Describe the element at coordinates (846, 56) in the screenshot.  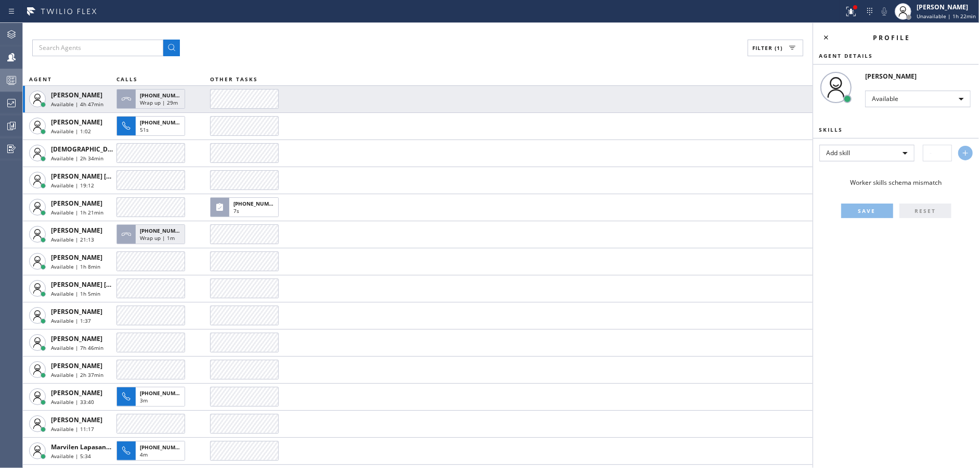
I see `span: Agent Details` at that location.